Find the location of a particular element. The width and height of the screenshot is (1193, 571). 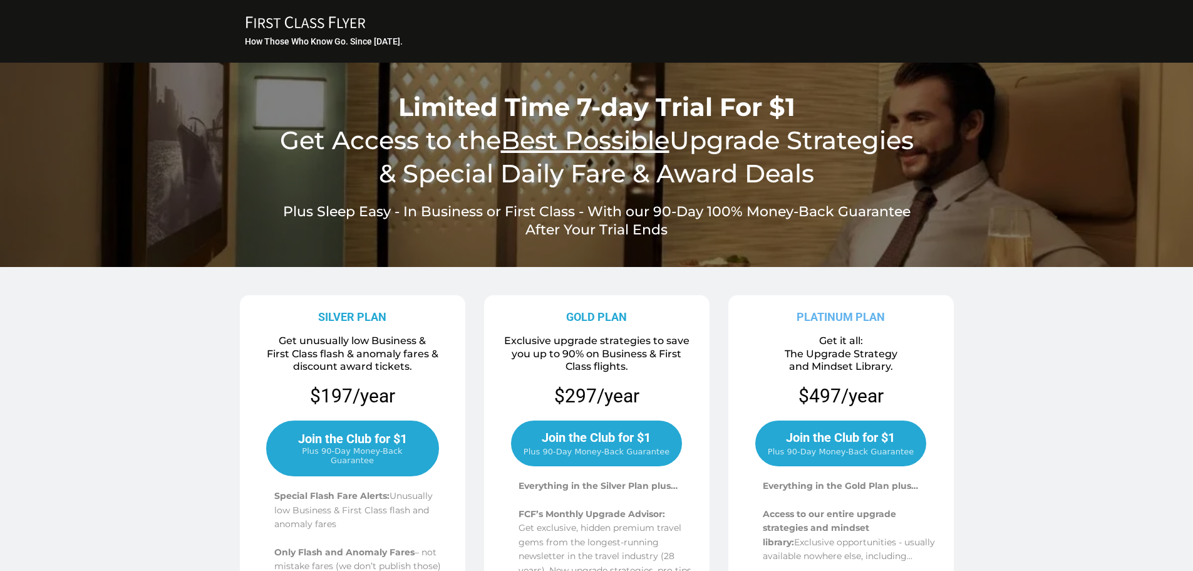

strong: GOLD PLAN is located at coordinates (596, 316).